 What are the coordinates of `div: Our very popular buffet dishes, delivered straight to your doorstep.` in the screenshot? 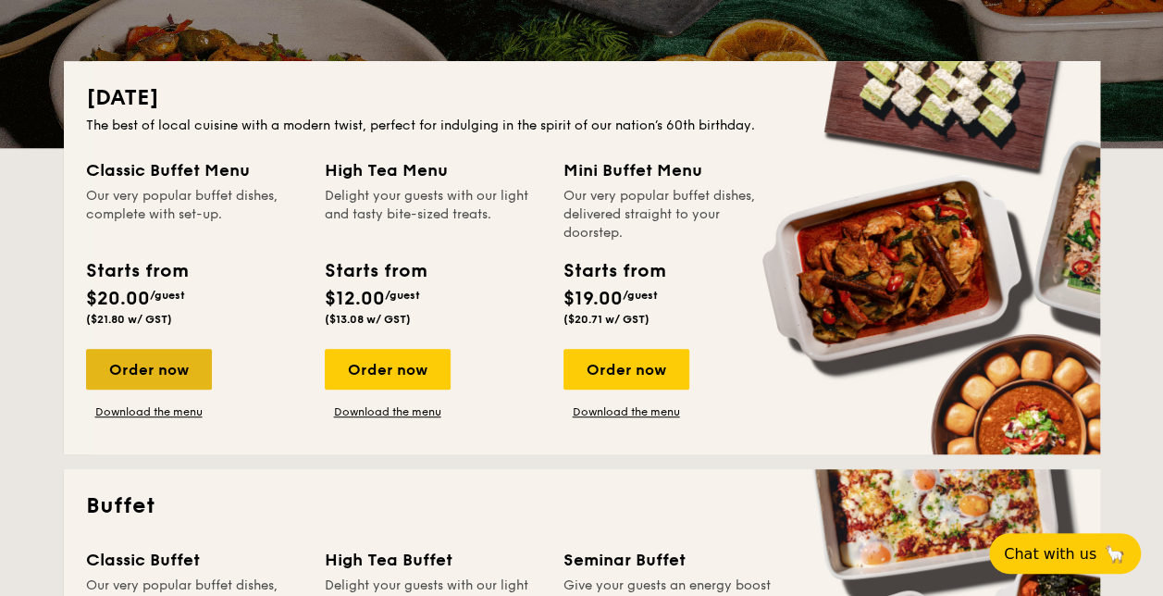 It's located at (672, 215).